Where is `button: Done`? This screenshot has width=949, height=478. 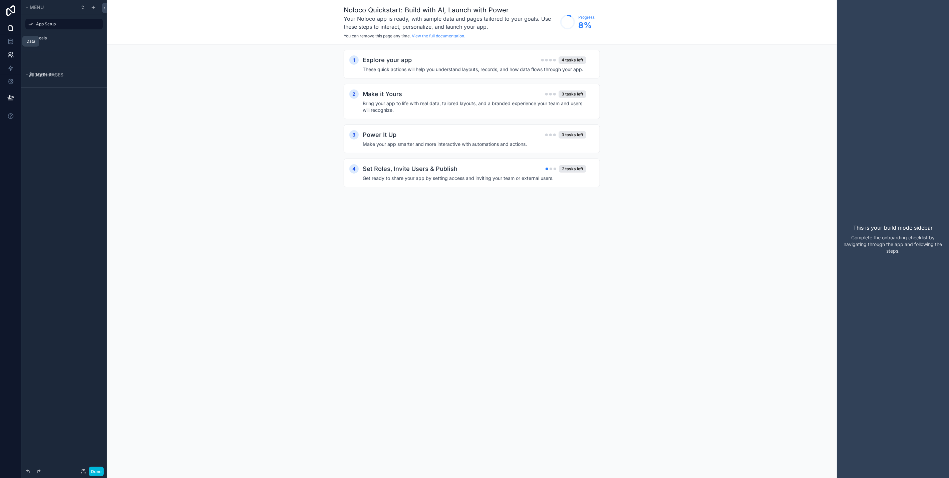 button: Done is located at coordinates (96, 471).